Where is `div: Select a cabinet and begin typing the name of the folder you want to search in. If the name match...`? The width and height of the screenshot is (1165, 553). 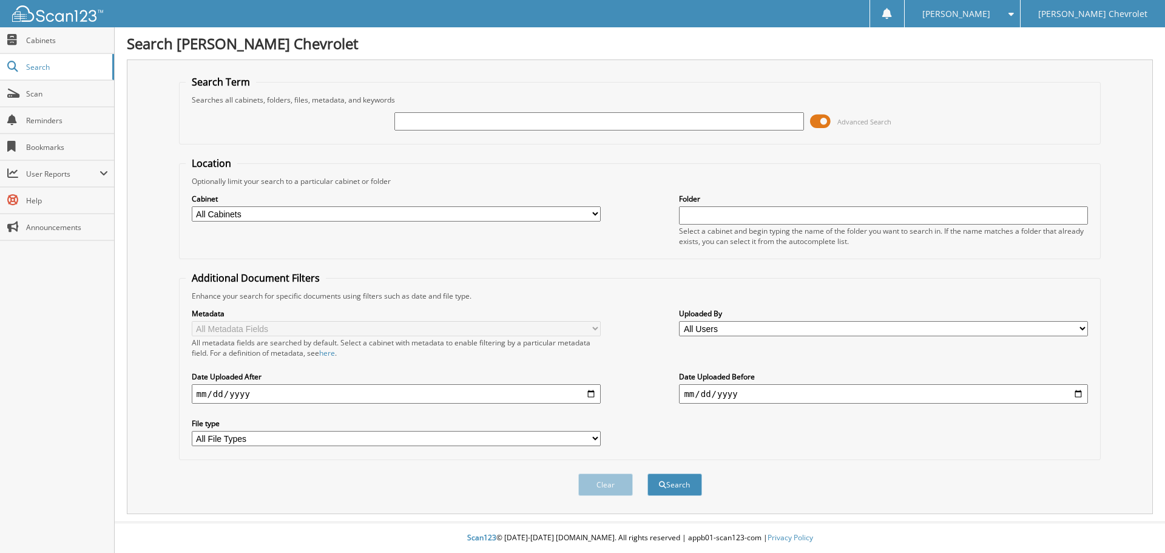
div: Select a cabinet and begin typing the name of the folder you want to search in. If the name match... is located at coordinates (883, 236).